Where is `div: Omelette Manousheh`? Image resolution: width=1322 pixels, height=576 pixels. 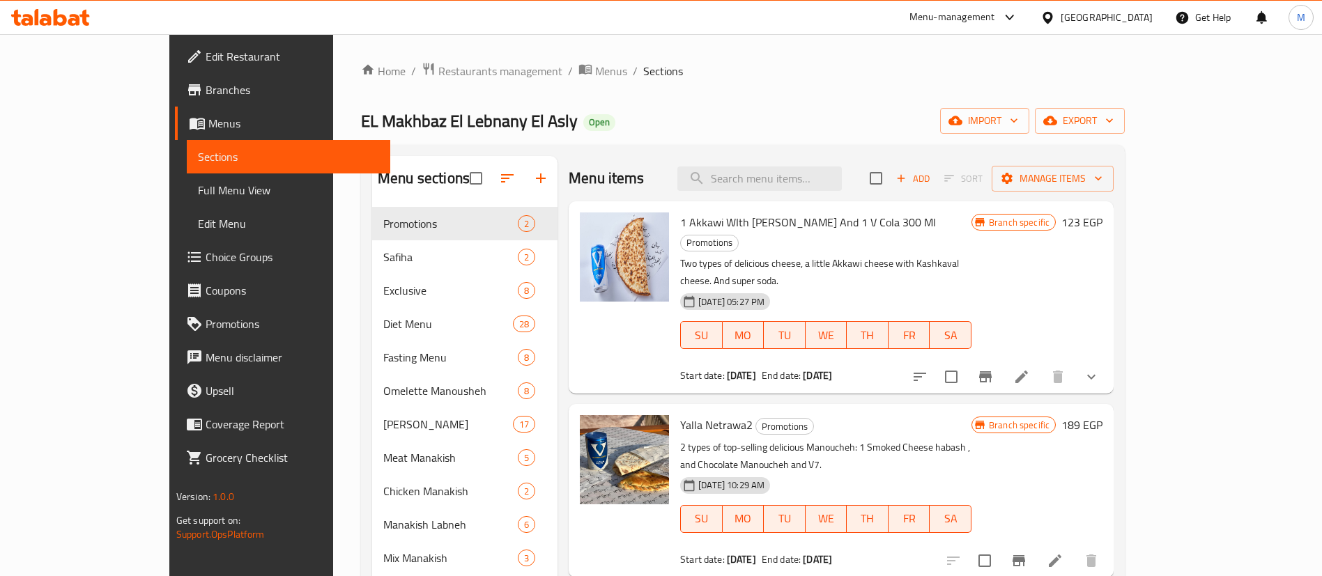
div: Omelette Manousheh is located at coordinates (450, 391).